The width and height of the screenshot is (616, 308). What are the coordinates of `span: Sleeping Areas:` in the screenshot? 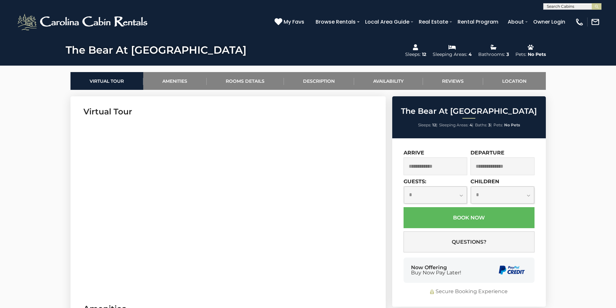 It's located at (454, 125).